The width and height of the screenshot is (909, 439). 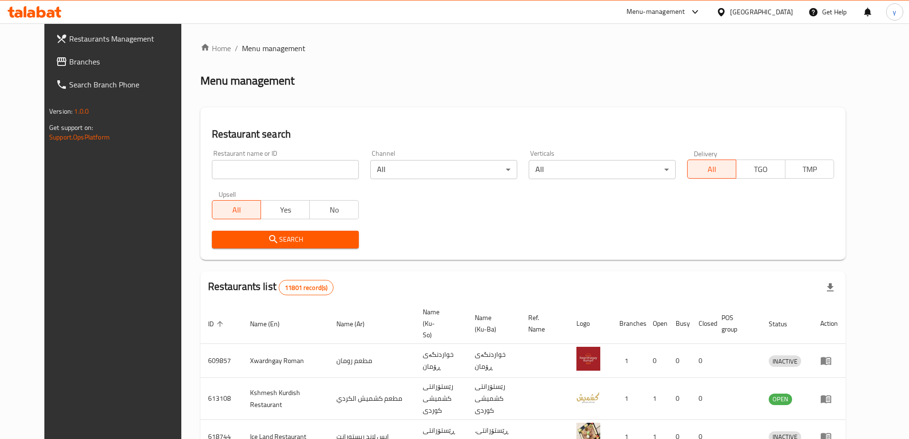 What do you see at coordinates (894, 12) in the screenshot?
I see `span: y` at bounding box center [894, 12].